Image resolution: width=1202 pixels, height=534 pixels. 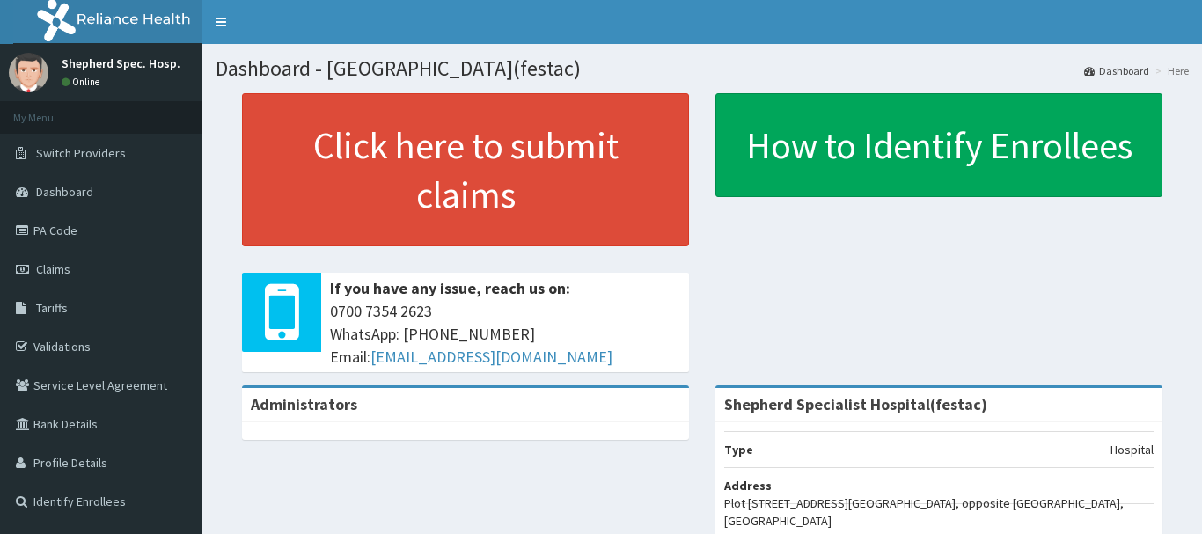 I want to click on img: User Image, so click(x=28, y=72).